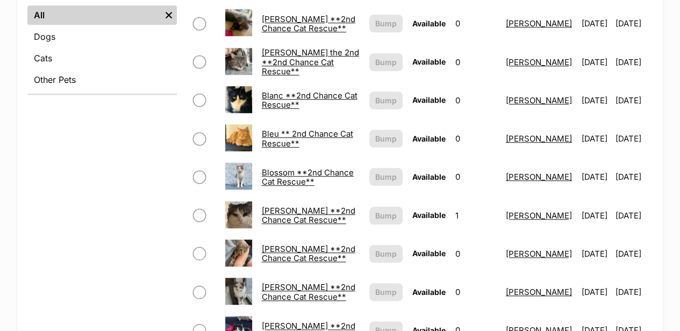 Image resolution: width=680 pixels, height=331 pixels. What do you see at coordinates (310, 100) in the screenshot?
I see `a: Blanc **2nd Chance Cat Rescue**` at bounding box center [310, 100].